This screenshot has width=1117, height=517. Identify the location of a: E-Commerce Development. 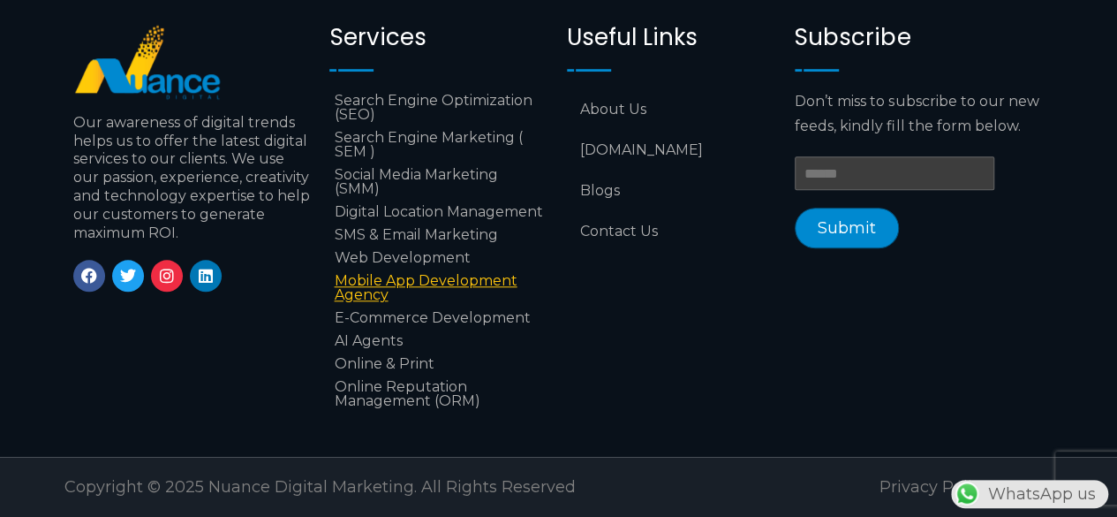
(439, 318).